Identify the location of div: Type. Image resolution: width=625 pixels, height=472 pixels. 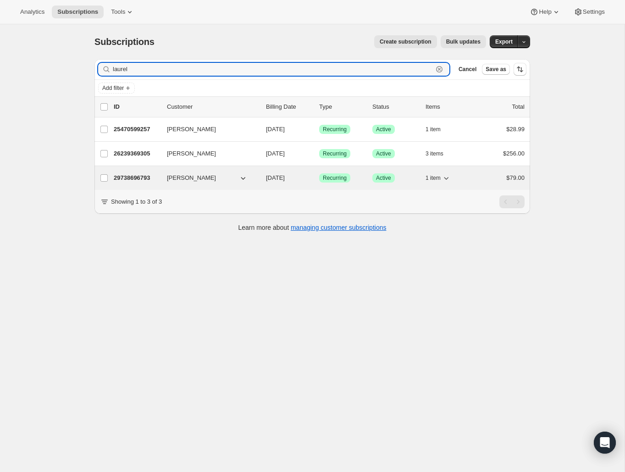
(342, 107).